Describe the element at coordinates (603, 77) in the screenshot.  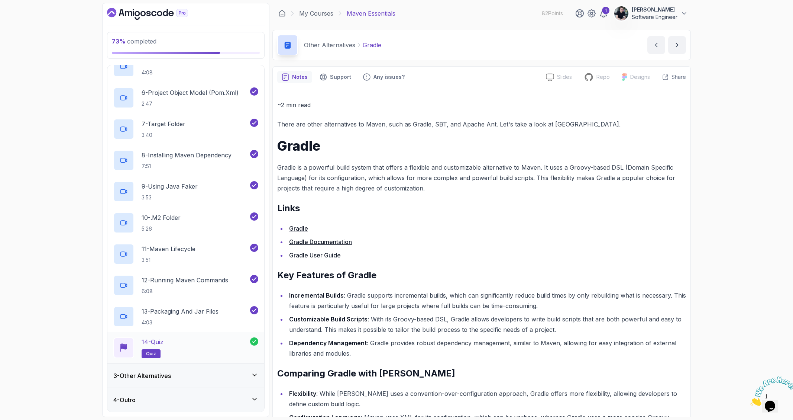
I see `p: Repo` at that location.